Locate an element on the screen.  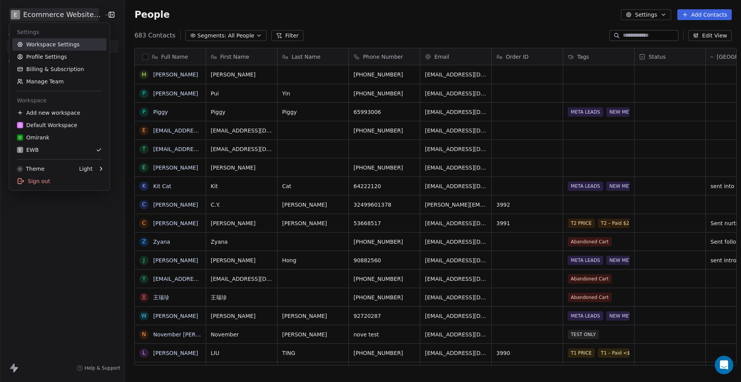
span: E is located at coordinates (20, 150).